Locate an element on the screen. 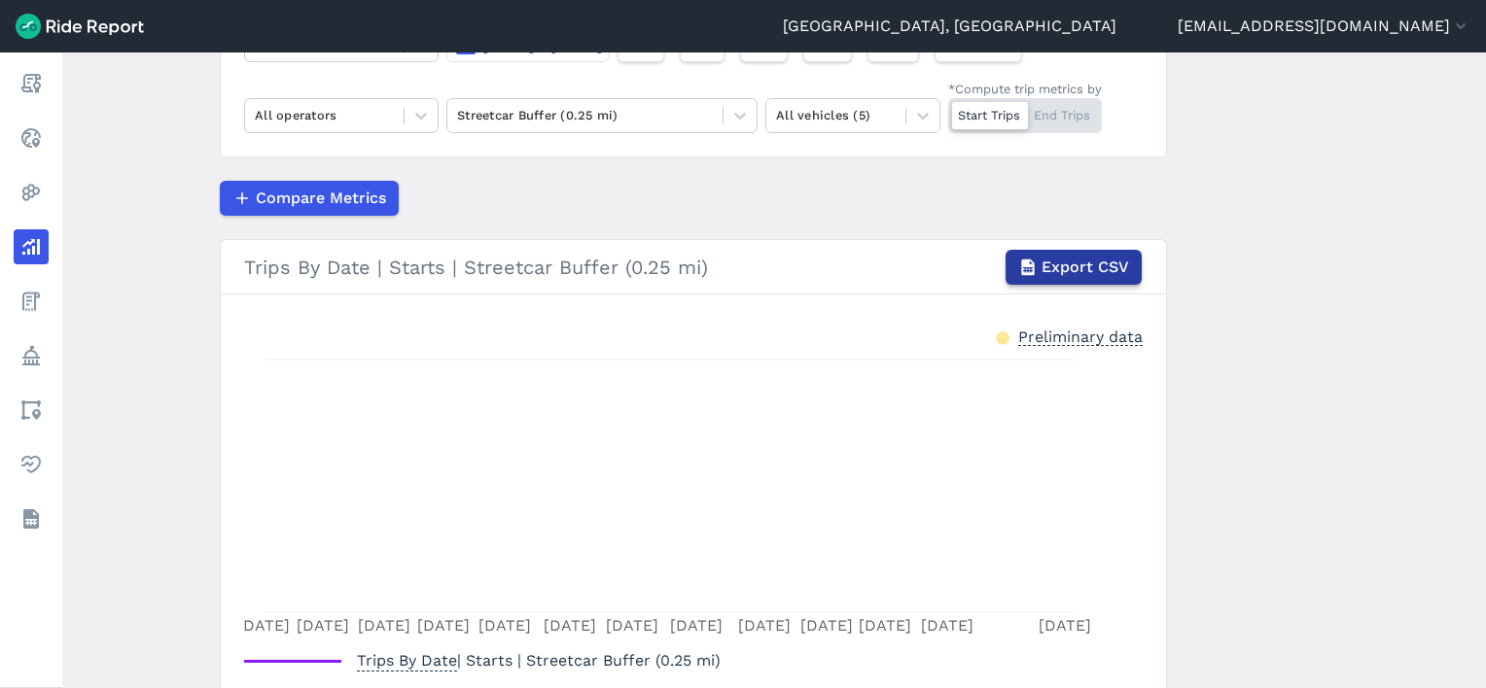  a: Datasets is located at coordinates (31, 519).